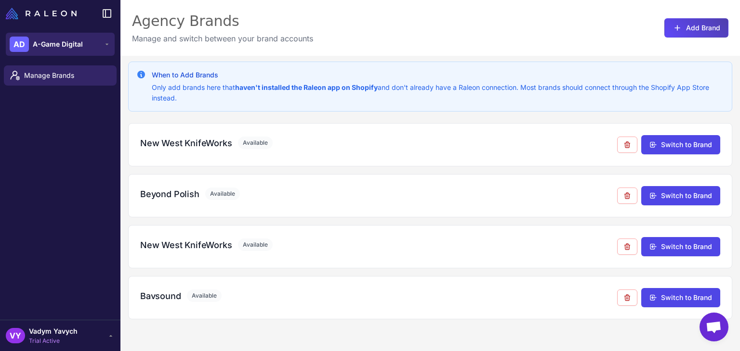  What do you see at coordinates (60, 44) in the screenshot?
I see `button: ADA-Game Digital` at bounding box center [60, 44].